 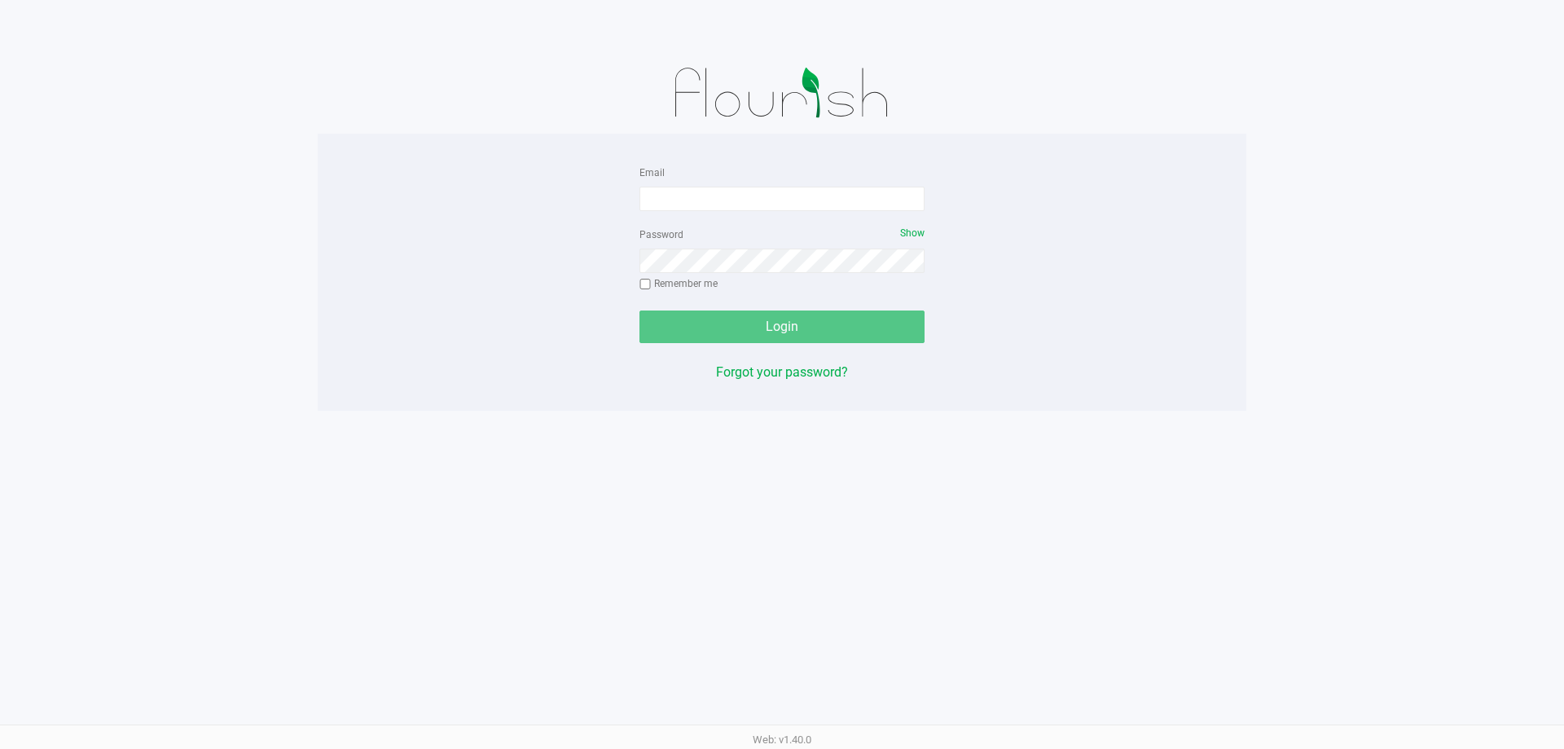 What do you see at coordinates (661, 235) in the screenshot?
I see `label: Password` at bounding box center [661, 235].